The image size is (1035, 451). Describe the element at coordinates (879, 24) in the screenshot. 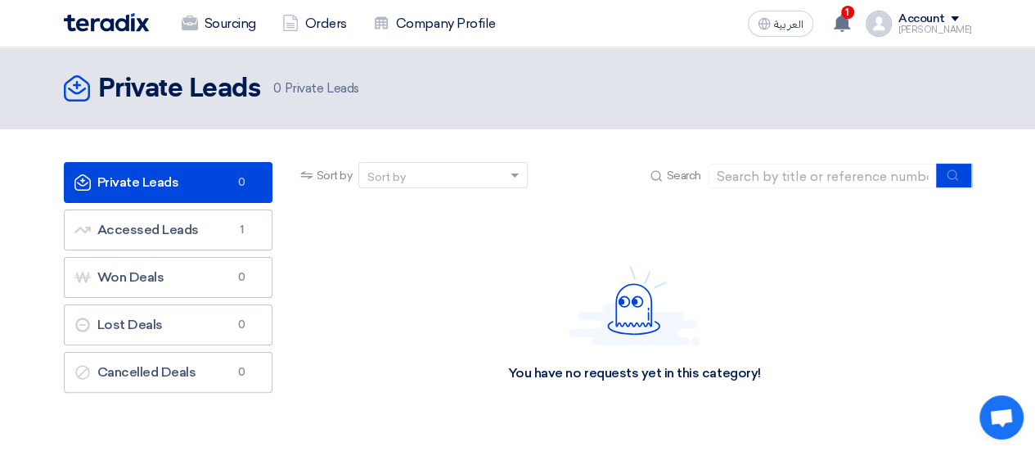

I see `img: profile_test.png` at that location.